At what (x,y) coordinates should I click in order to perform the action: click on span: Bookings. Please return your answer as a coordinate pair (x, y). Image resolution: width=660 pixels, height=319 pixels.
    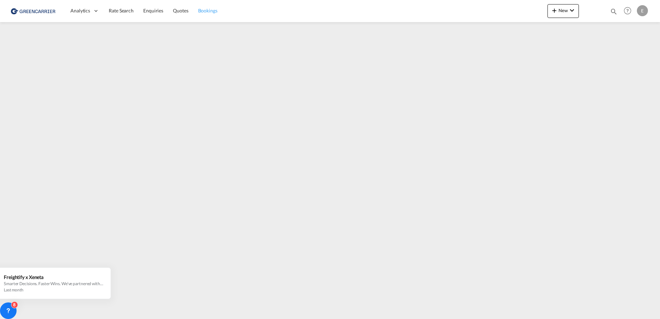
    Looking at the image, I should click on (208, 10).